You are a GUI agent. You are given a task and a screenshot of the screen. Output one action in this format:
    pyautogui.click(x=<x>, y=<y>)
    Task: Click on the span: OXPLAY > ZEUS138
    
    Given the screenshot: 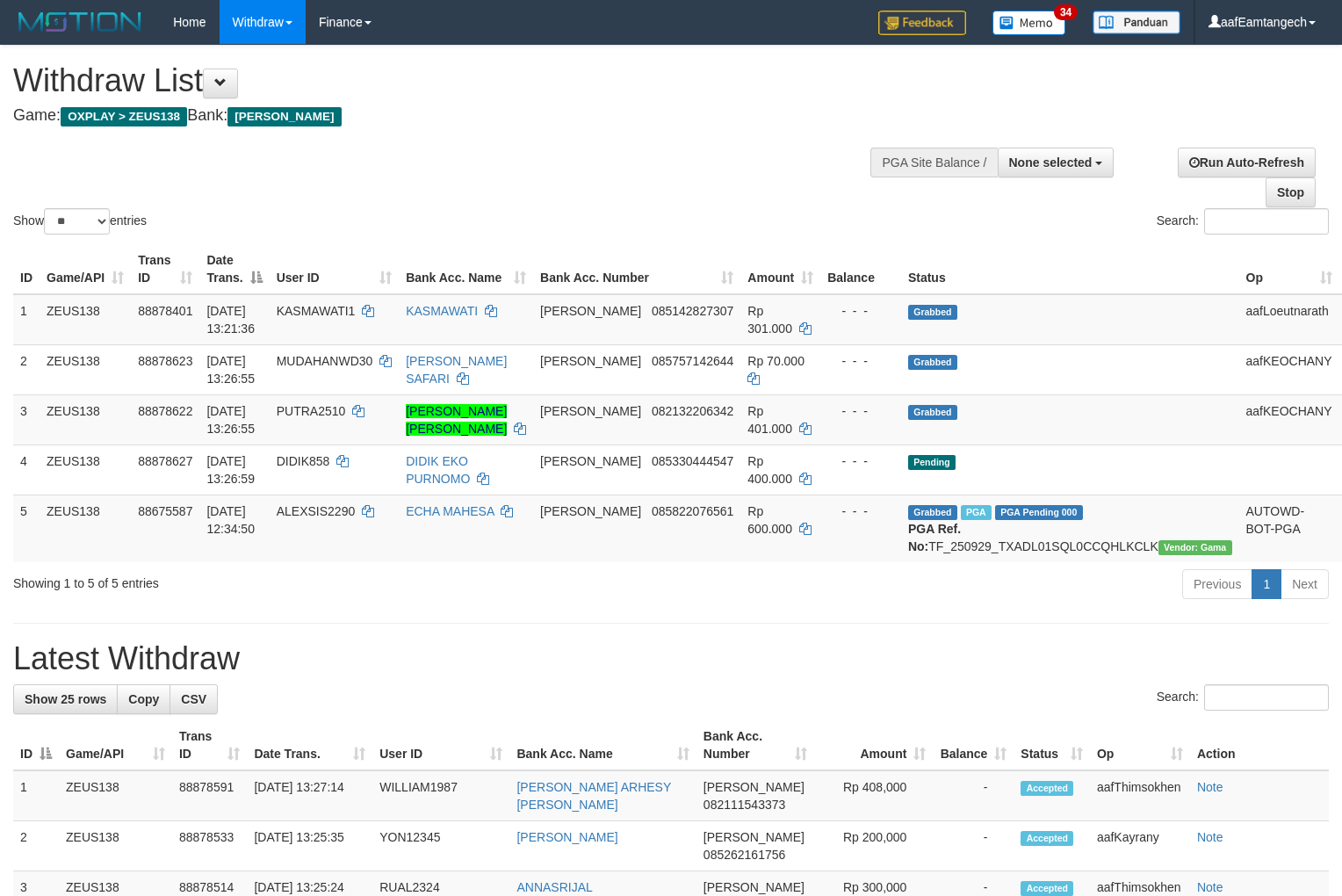 What is the action you would take?
    pyautogui.click(x=124, y=116)
    